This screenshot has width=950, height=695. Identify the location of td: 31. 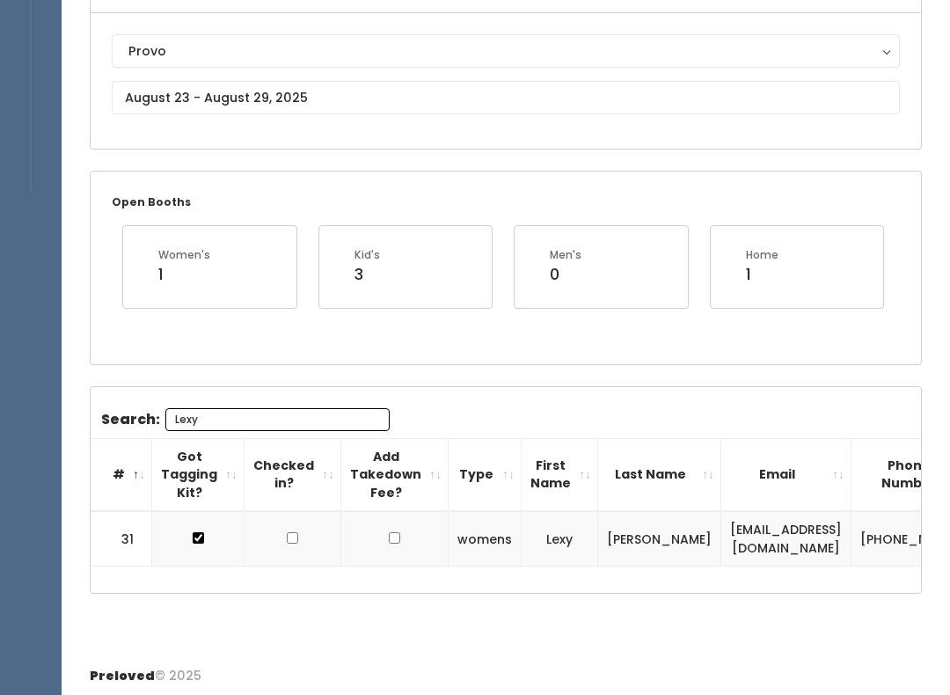
(121, 538).